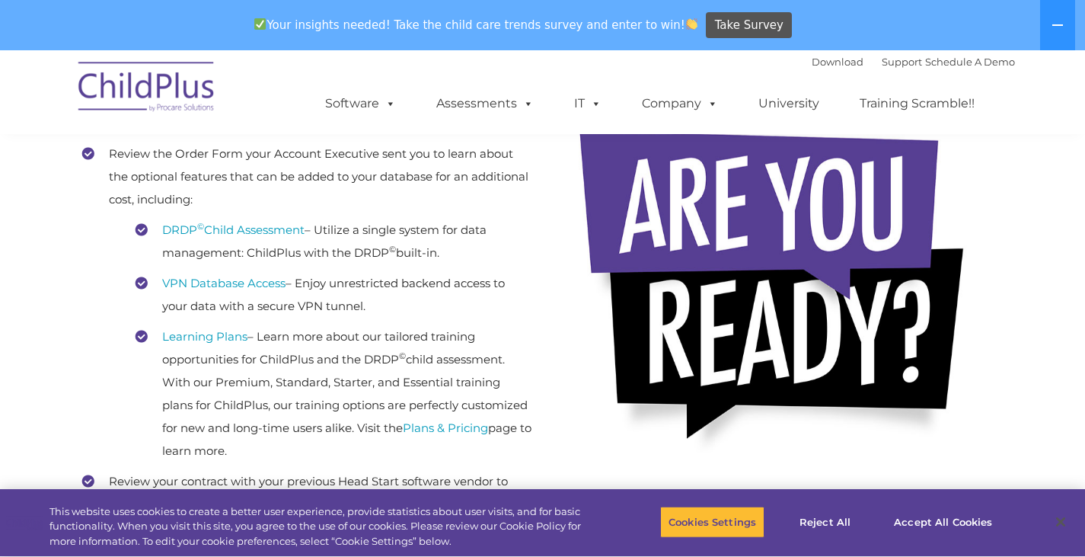 The image size is (1085, 557). What do you see at coordinates (233, 229) in the screenshot?
I see `a: DRDP©Child Assessment` at bounding box center [233, 229].